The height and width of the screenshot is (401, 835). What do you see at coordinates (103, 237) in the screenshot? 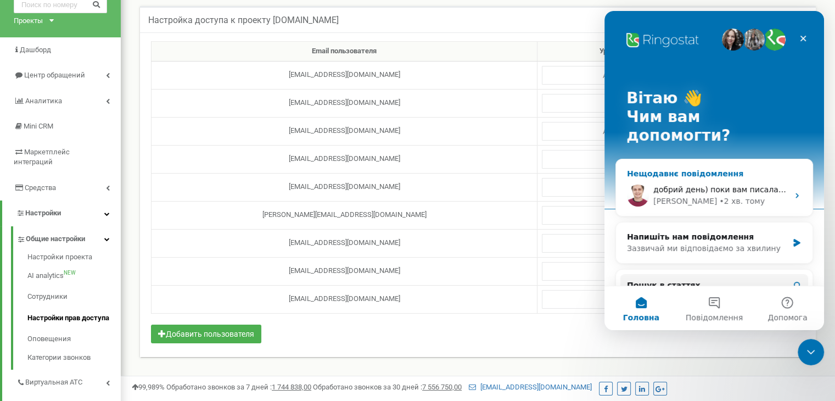
I see `div: Зазвичай ми відповідаємо за хвилину` at bounding box center [103, 237].